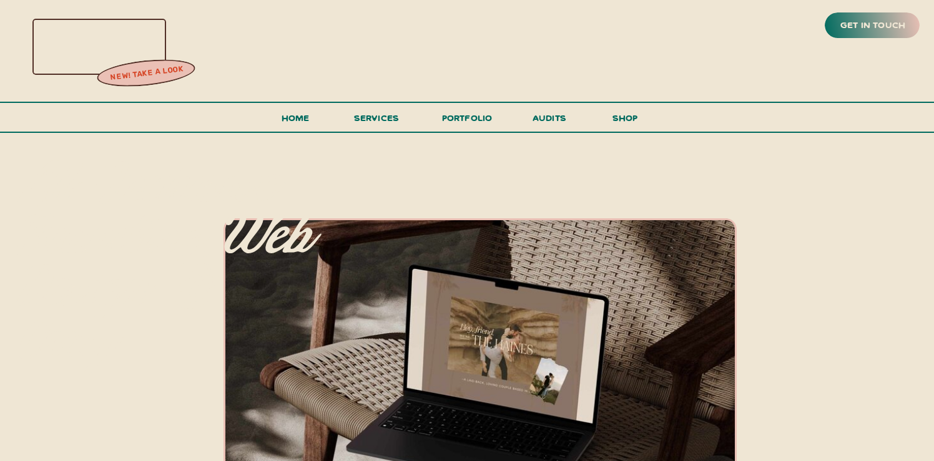 The image size is (934, 461). I want to click on a: portfolio, so click(467, 121).